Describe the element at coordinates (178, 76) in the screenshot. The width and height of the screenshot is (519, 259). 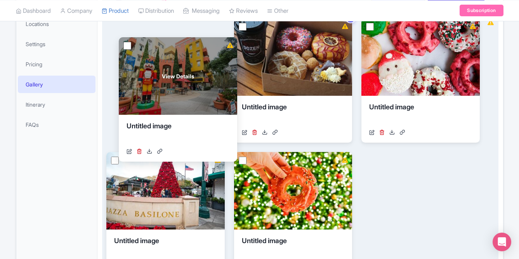
I see `span: View Details` at that location.